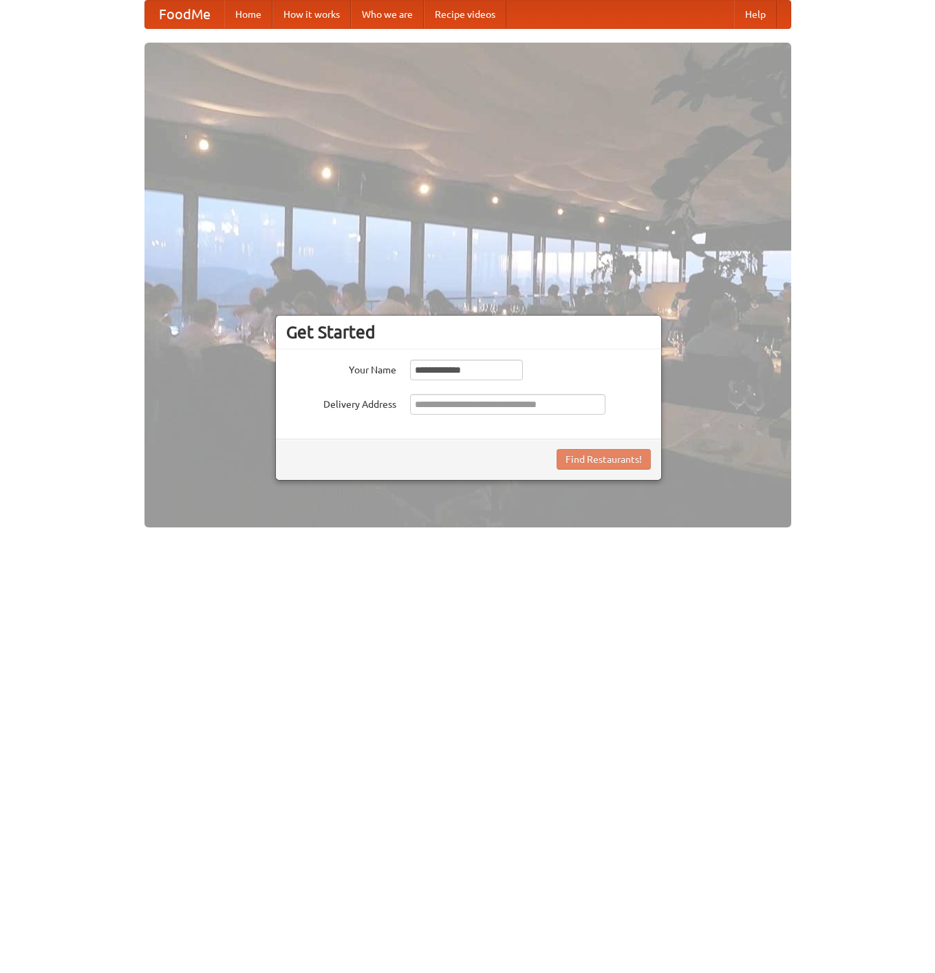 Image resolution: width=935 pixels, height=973 pixels. Describe the element at coordinates (468, 332) in the screenshot. I see `h3: Get Started` at that location.